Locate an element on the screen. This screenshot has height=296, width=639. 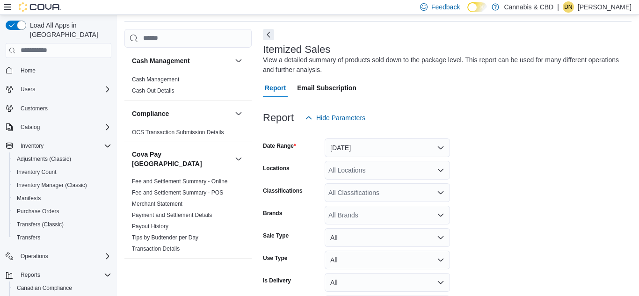
button: Operations is located at coordinates (34, 256).